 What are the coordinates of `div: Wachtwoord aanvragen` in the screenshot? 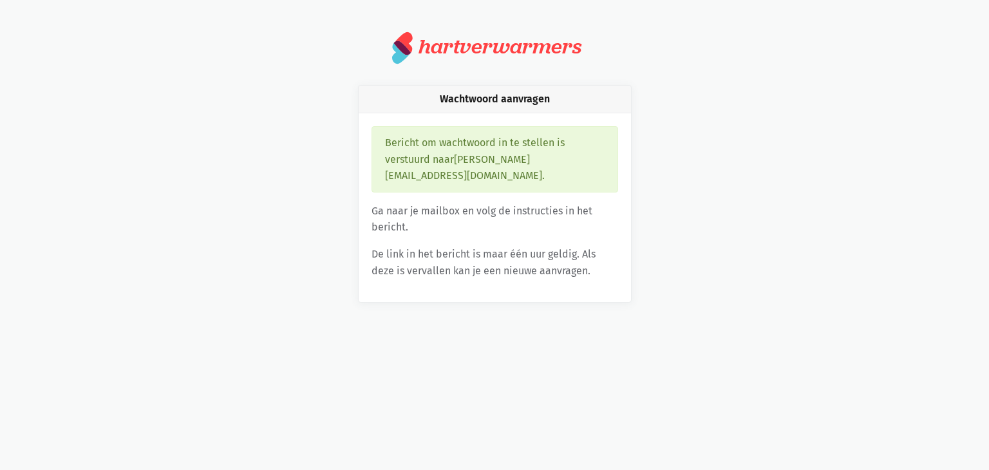 It's located at (495, 99).